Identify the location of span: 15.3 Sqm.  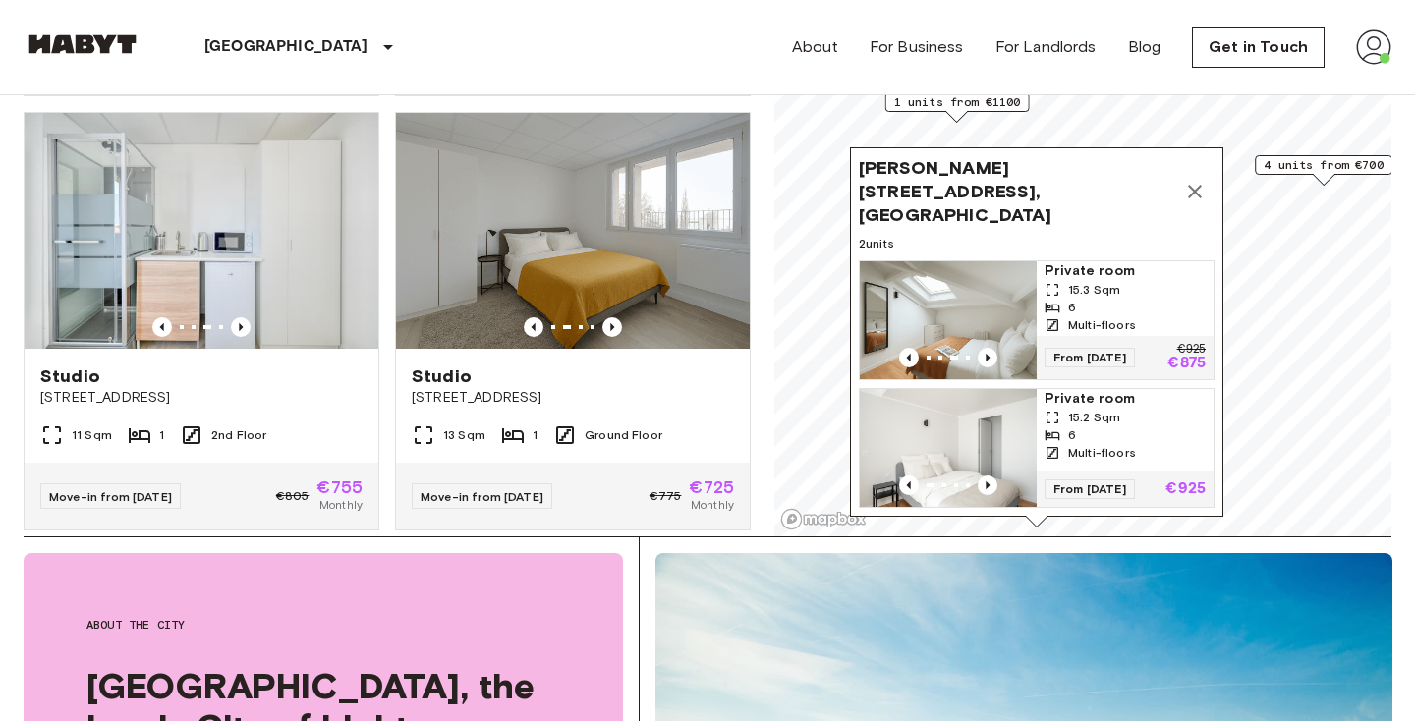
(1094, 290).